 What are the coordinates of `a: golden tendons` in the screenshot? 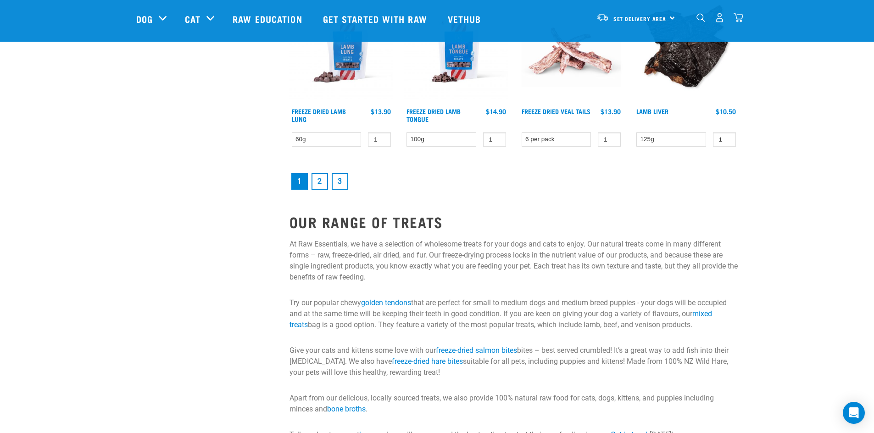 It's located at (386, 303).